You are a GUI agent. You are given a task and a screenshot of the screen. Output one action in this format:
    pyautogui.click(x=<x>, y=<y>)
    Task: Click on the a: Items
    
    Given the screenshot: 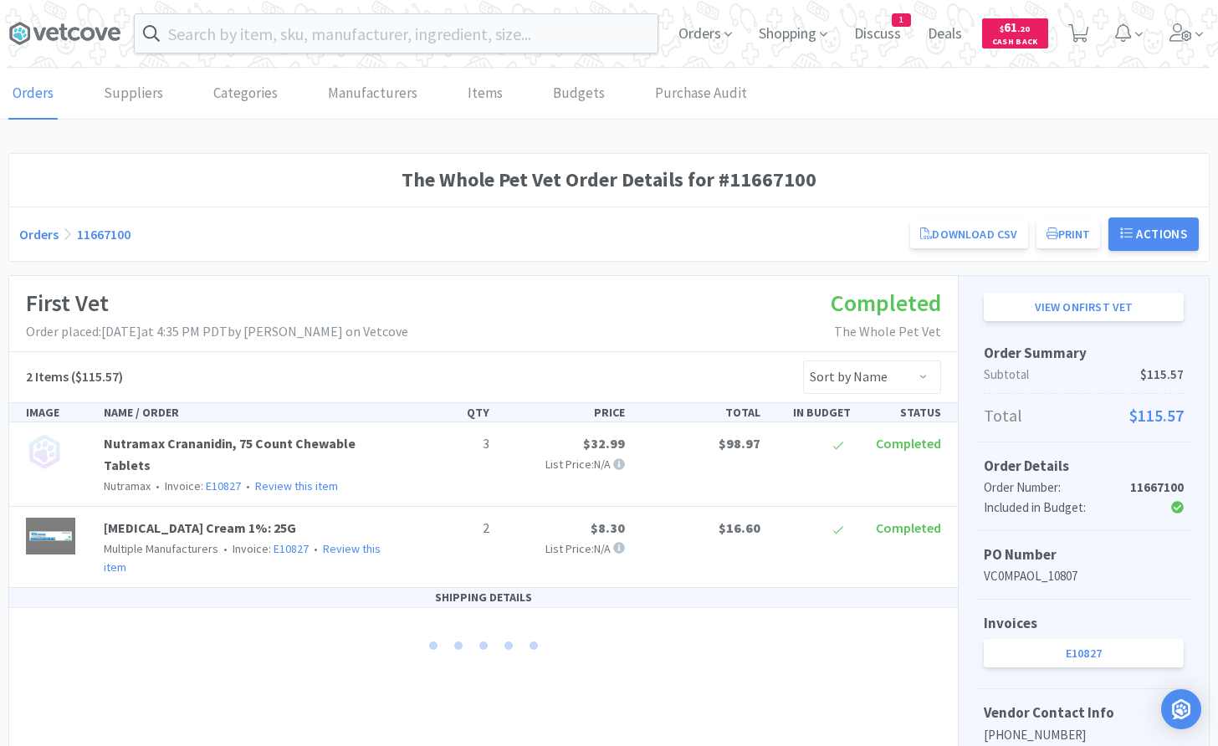 What is the action you would take?
    pyautogui.click(x=485, y=94)
    